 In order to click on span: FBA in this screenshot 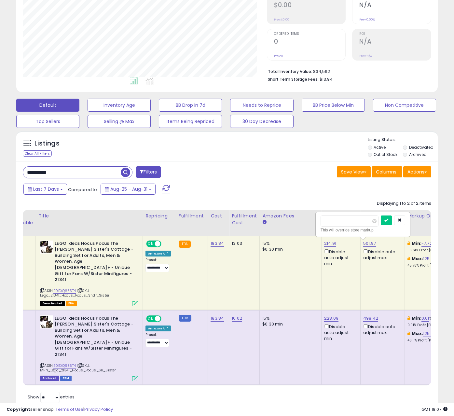, I will do `click(71, 303)`.